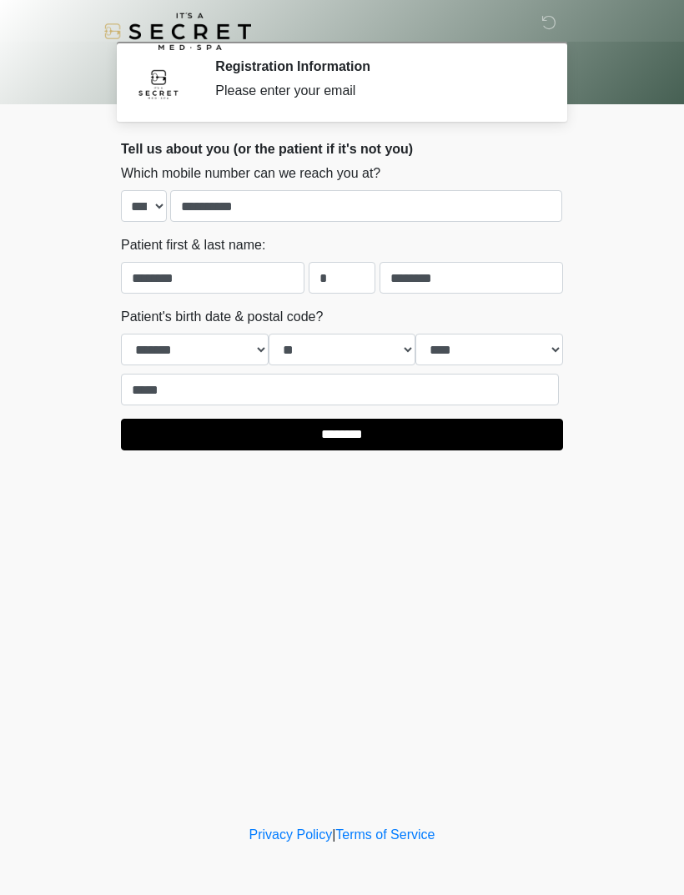 The width and height of the screenshot is (684, 895). Describe the element at coordinates (376, 91) in the screenshot. I see `div: Please enter your email` at that location.